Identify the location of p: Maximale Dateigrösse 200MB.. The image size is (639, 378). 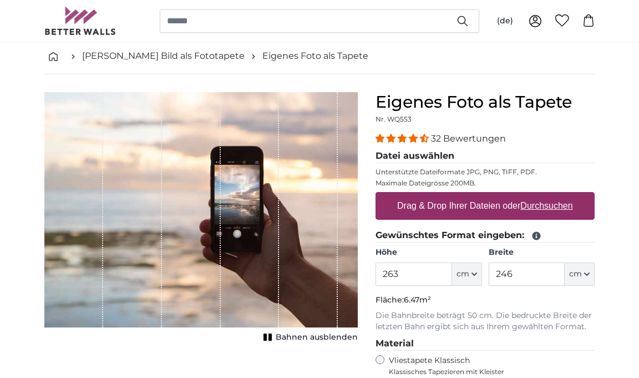
(485, 183).